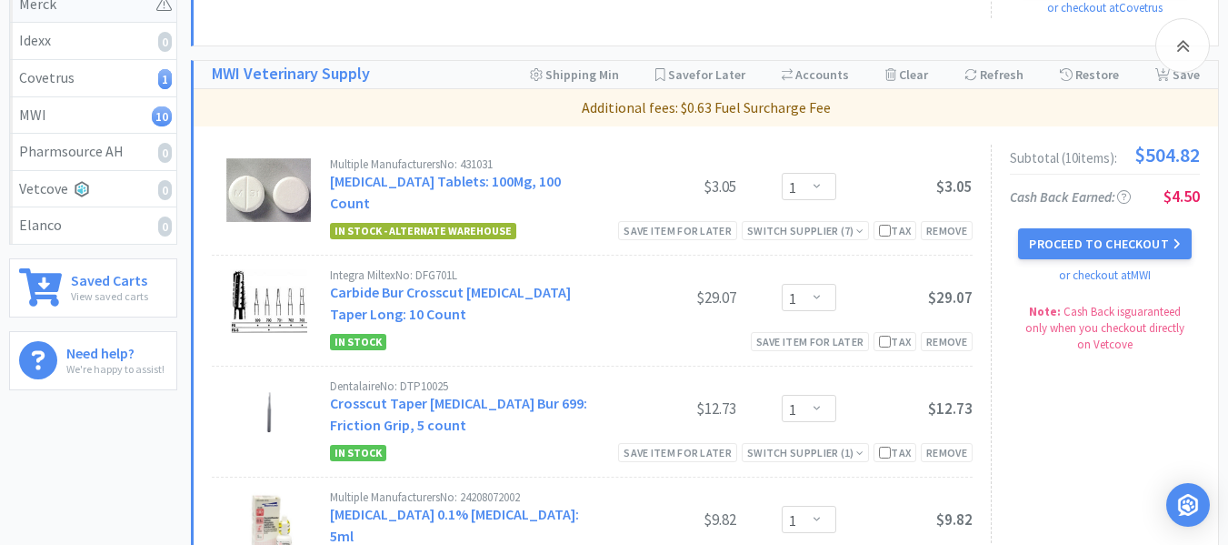 Image resolution: width=1228 pixels, height=545 pixels. Describe the element at coordinates (93, 287) in the screenshot. I see `a: Saved CartsView saved carts` at that location.